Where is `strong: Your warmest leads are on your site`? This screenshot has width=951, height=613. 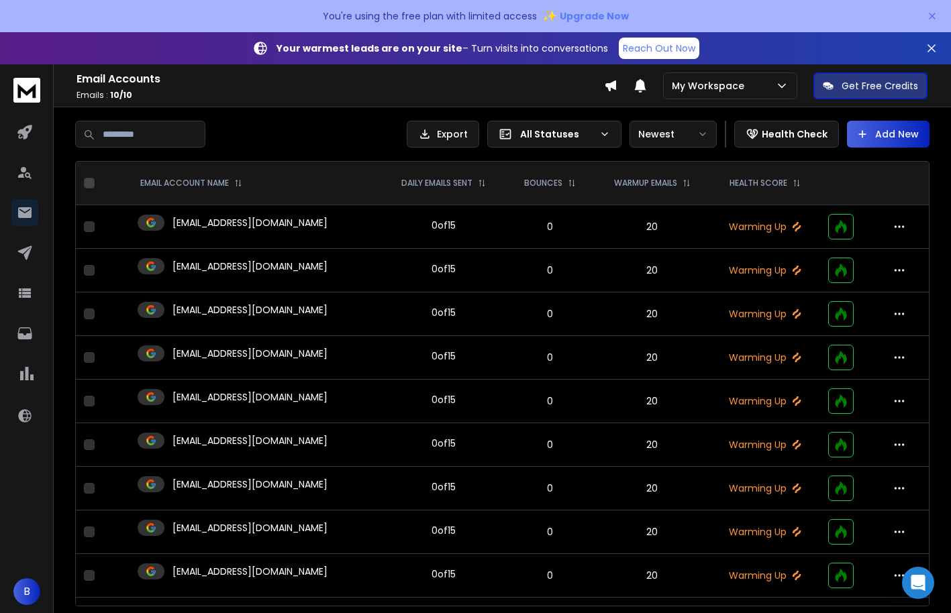 strong: Your warmest leads are on your site is located at coordinates (369, 48).